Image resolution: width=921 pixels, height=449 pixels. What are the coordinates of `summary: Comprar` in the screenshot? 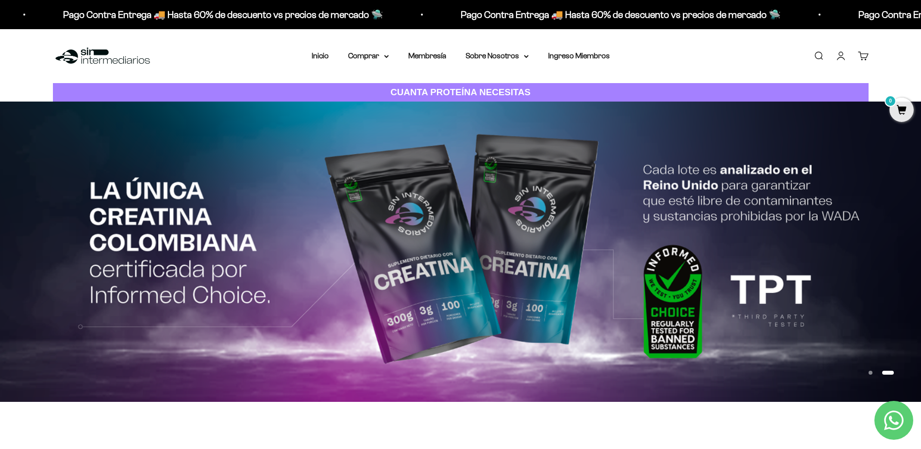 It's located at (369, 56).